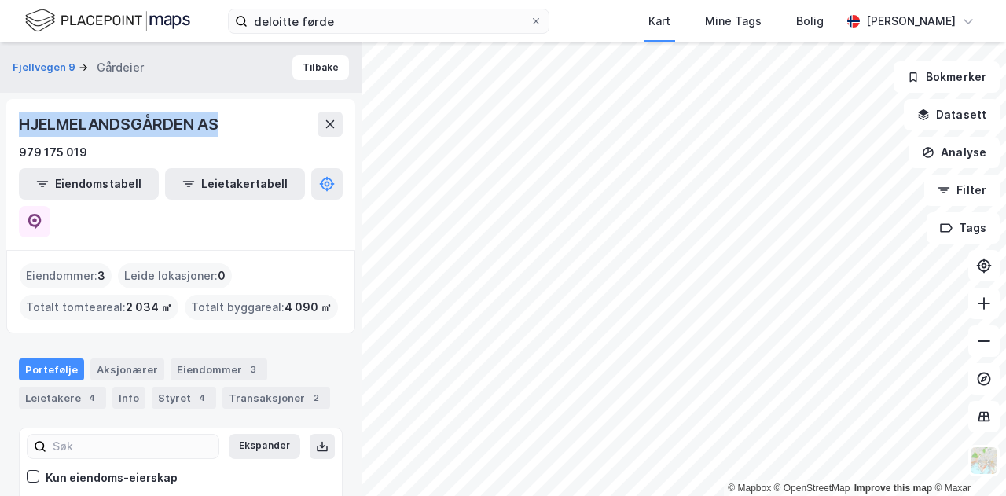  Describe the element at coordinates (184, 398) in the screenshot. I see `div: Styret` at that location.